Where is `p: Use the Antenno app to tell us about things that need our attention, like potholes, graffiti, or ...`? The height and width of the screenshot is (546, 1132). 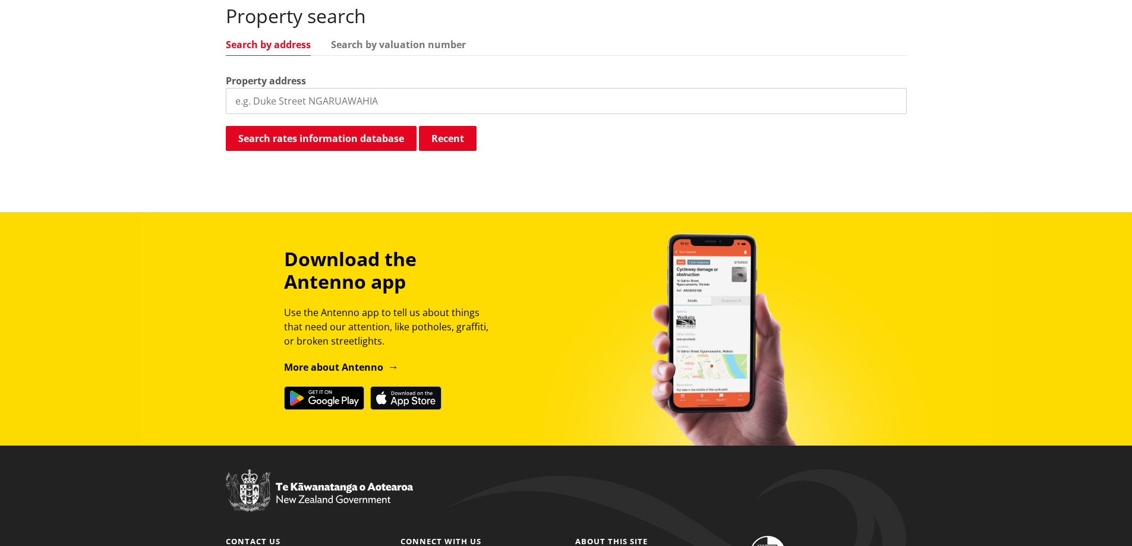
p: Use the Antenno app to tell us about things that need our attention, like potholes, graffiti, or ... is located at coordinates (392, 327).